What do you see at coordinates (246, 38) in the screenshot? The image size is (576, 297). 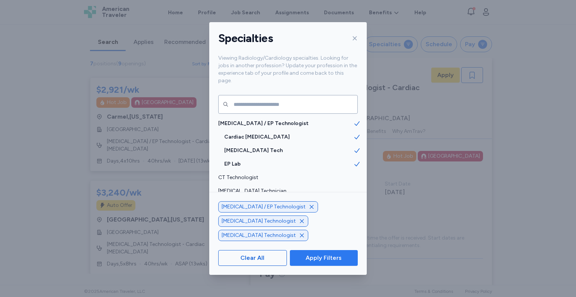 I see `h1: Specialties` at bounding box center [246, 38].